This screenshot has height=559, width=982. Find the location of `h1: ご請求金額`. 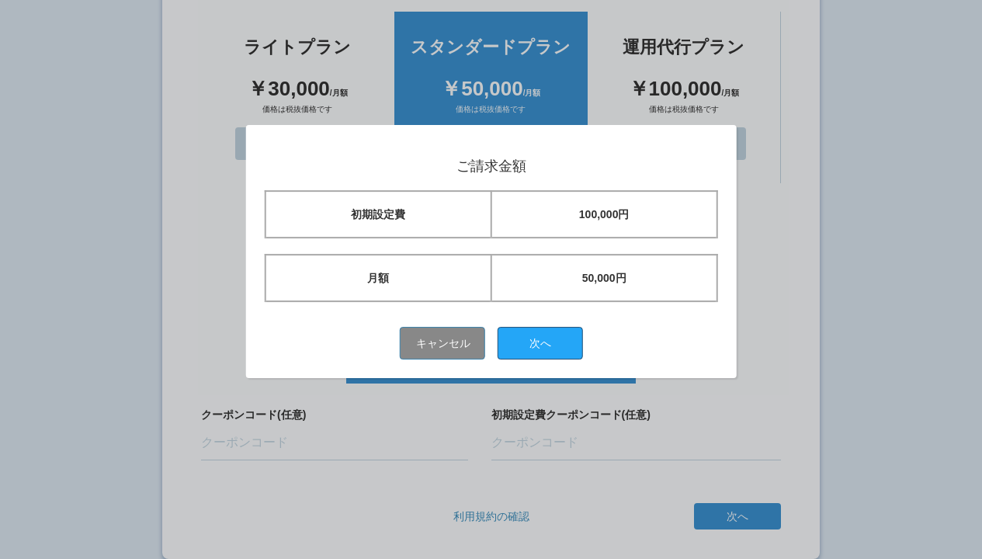

h1: ご請求金額 is located at coordinates (491, 167).